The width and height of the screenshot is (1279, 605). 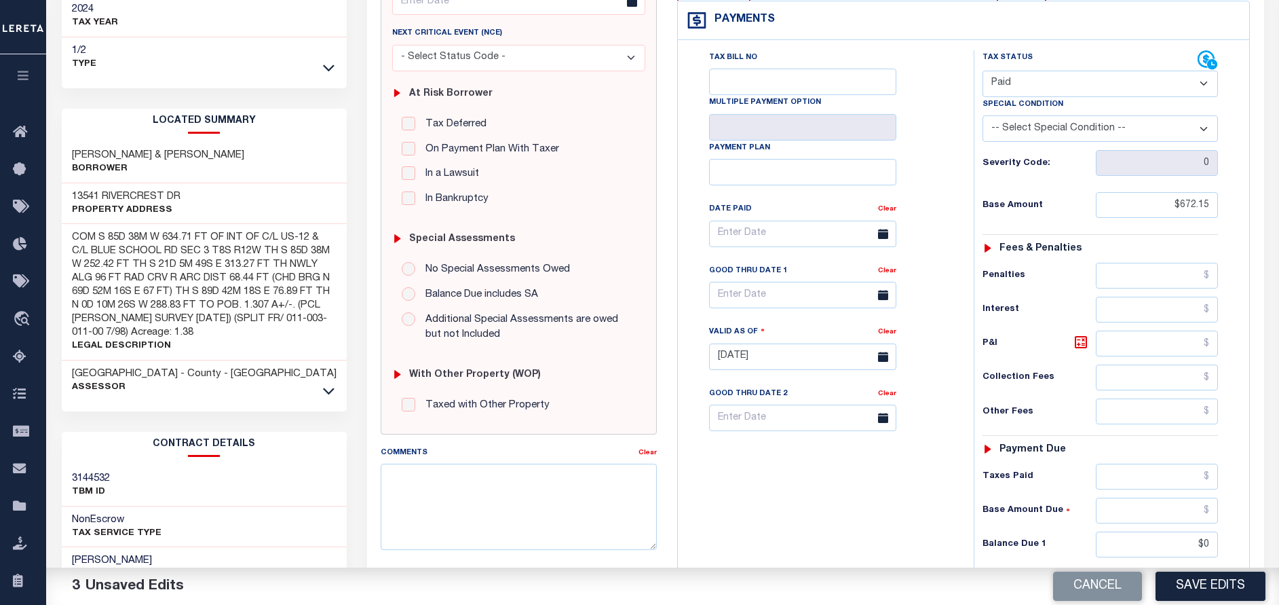 What do you see at coordinates (1033, 449) in the screenshot?
I see `h6: Payment due` at bounding box center [1033, 449].